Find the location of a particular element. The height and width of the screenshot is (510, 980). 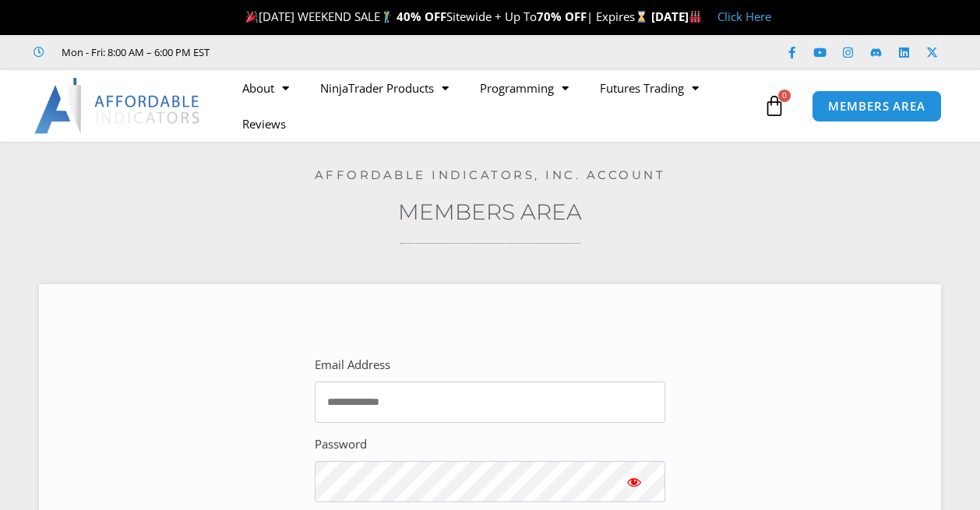

a: Click Here is located at coordinates (744, 16).